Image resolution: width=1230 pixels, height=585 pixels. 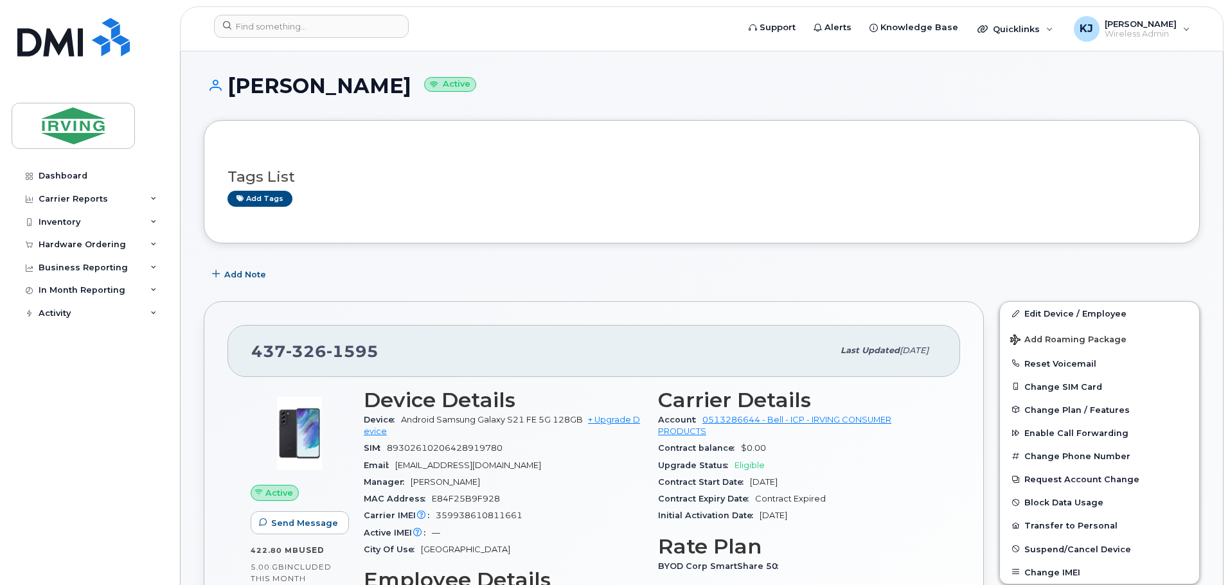 What do you see at coordinates (398, 499) in the screenshot?
I see `span: MAC Address` at bounding box center [398, 499].